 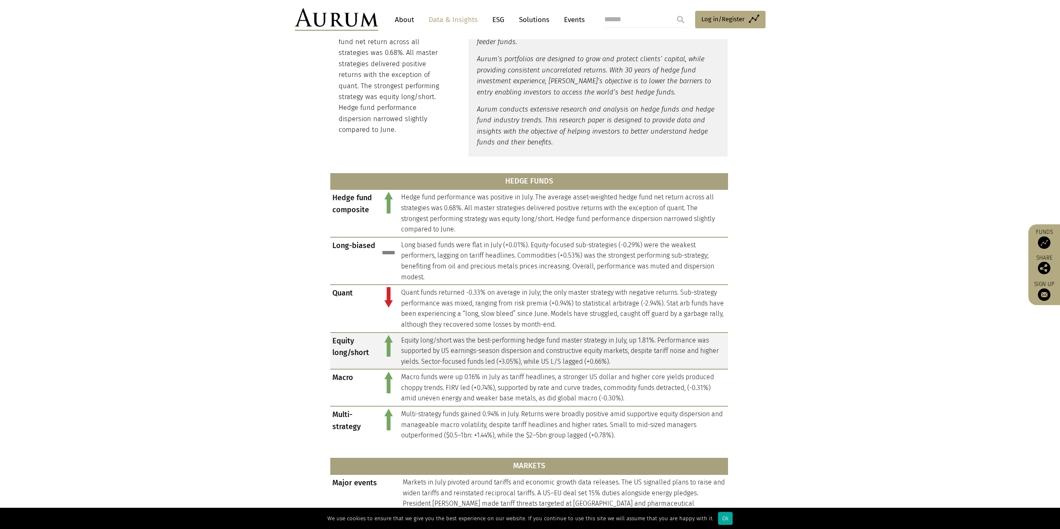 I want to click on a: Solutions, so click(x=534, y=20).